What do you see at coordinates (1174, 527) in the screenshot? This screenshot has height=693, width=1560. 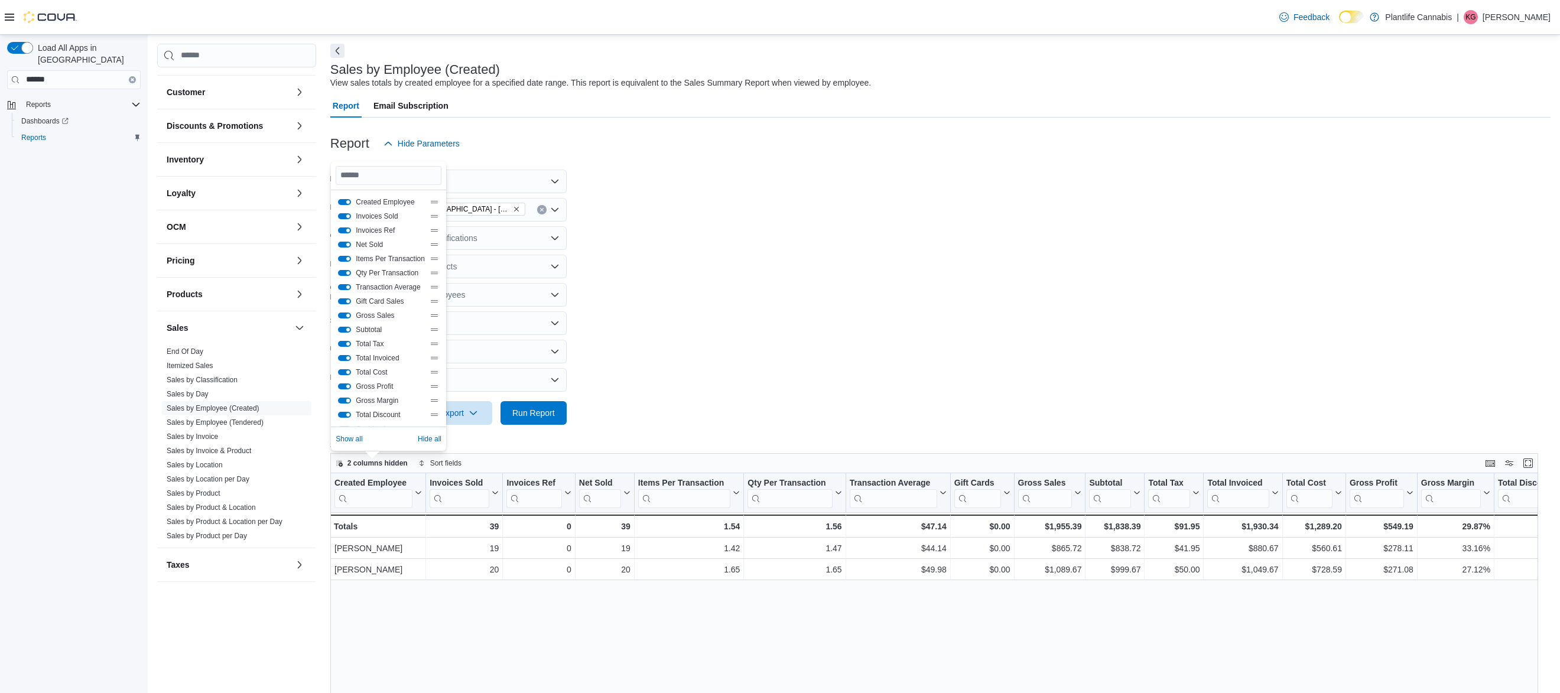 I see `div: $91.95` at bounding box center [1174, 527].